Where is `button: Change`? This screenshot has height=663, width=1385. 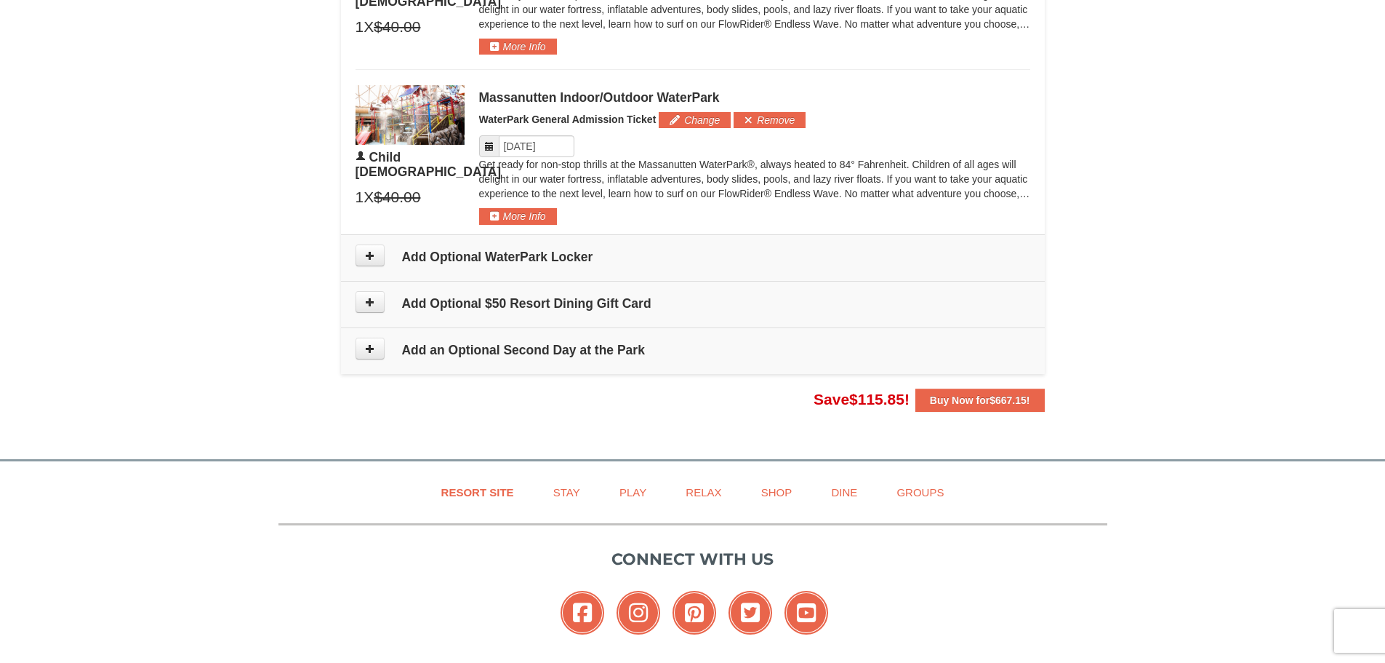 button: Change is located at coordinates (695, 120).